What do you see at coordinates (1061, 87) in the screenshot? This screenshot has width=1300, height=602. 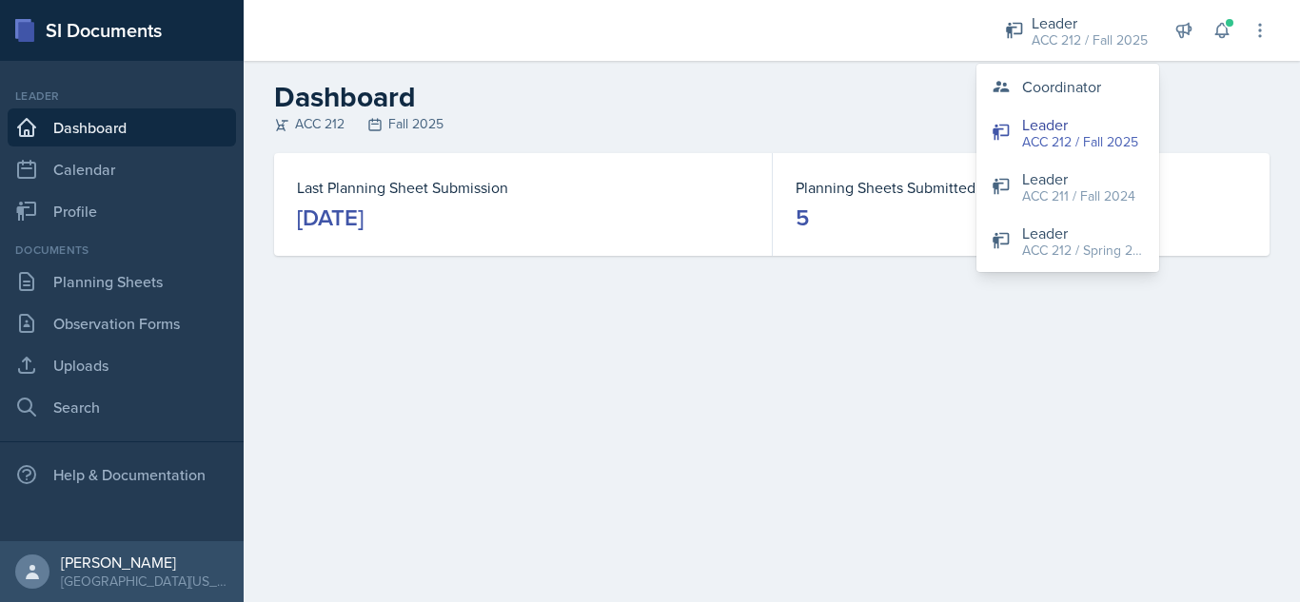 I see `div: Coordinator` at bounding box center [1061, 87].